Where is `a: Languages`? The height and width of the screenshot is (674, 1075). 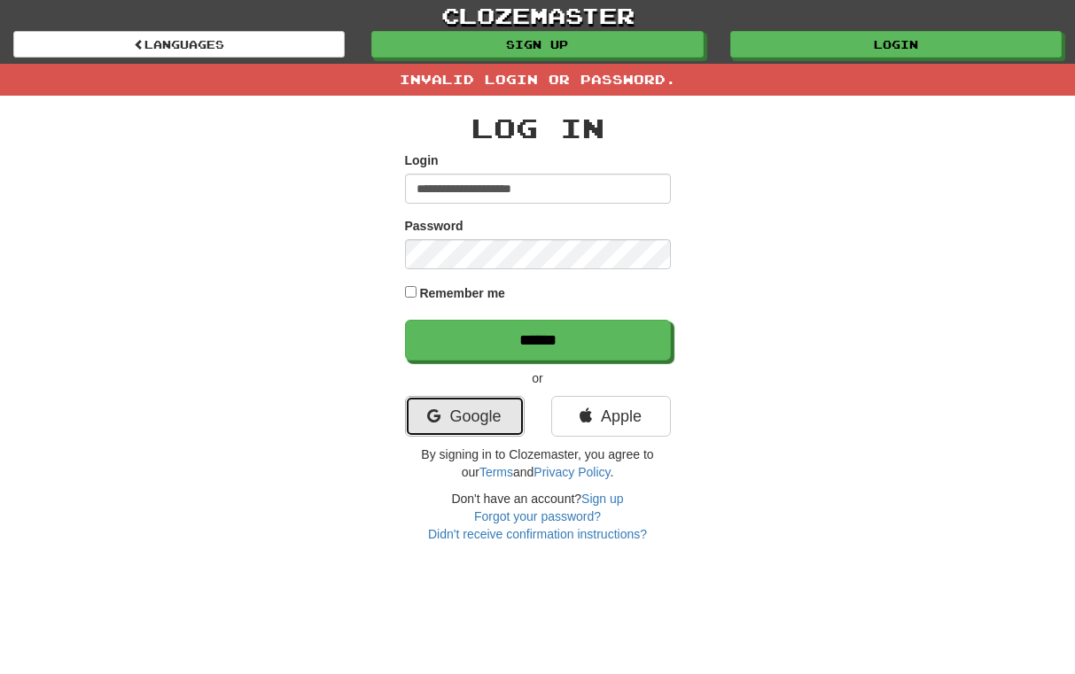
a: Languages is located at coordinates (179, 44).